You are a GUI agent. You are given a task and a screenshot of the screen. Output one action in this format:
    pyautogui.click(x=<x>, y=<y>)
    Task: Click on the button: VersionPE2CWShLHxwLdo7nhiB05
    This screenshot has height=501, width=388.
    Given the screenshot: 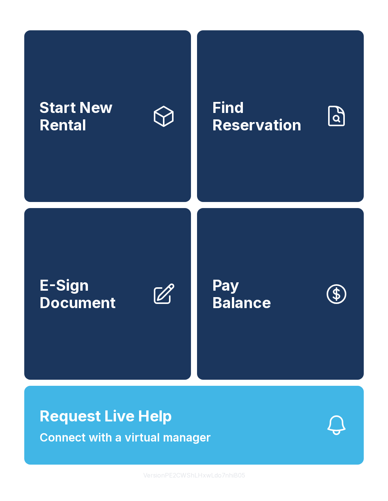 What is the action you would take?
    pyautogui.click(x=194, y=475)
    